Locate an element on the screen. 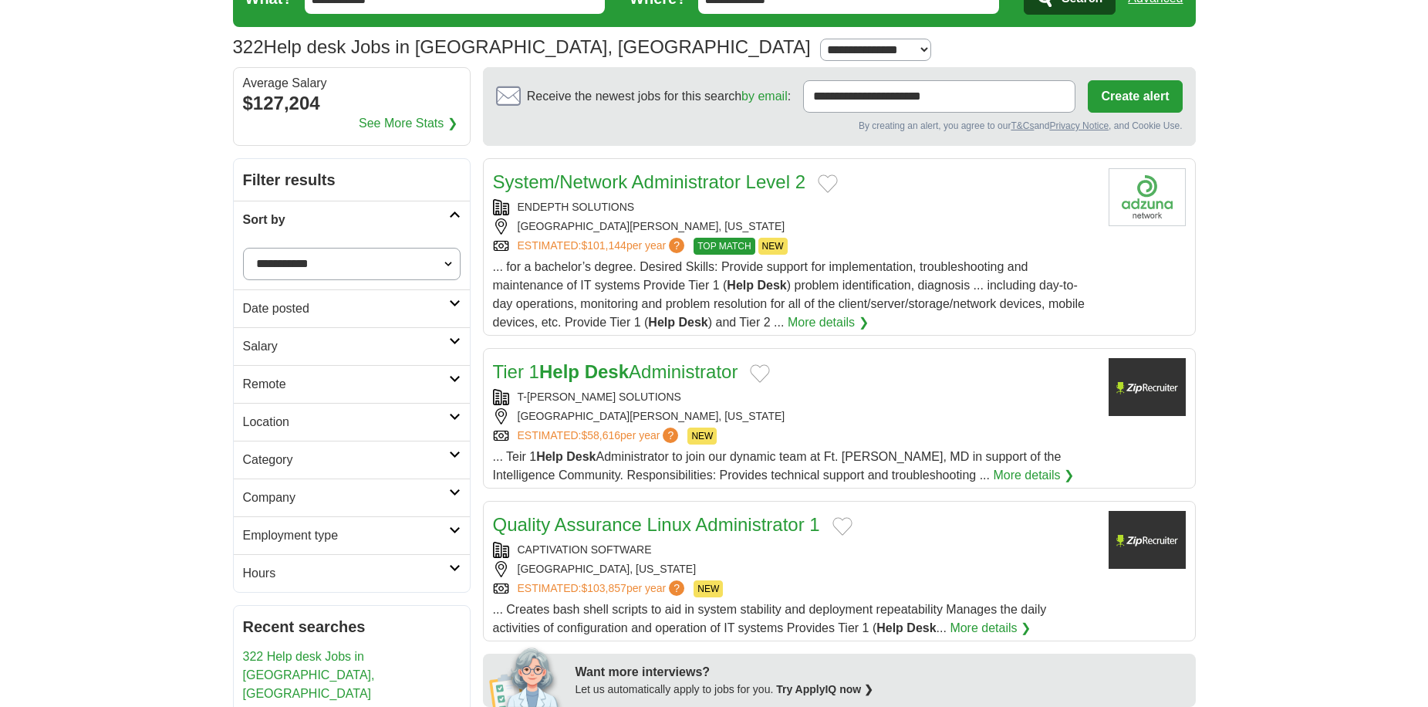  div: ENDEPTH SOLUTIONS is located at coordinates (795, 207).